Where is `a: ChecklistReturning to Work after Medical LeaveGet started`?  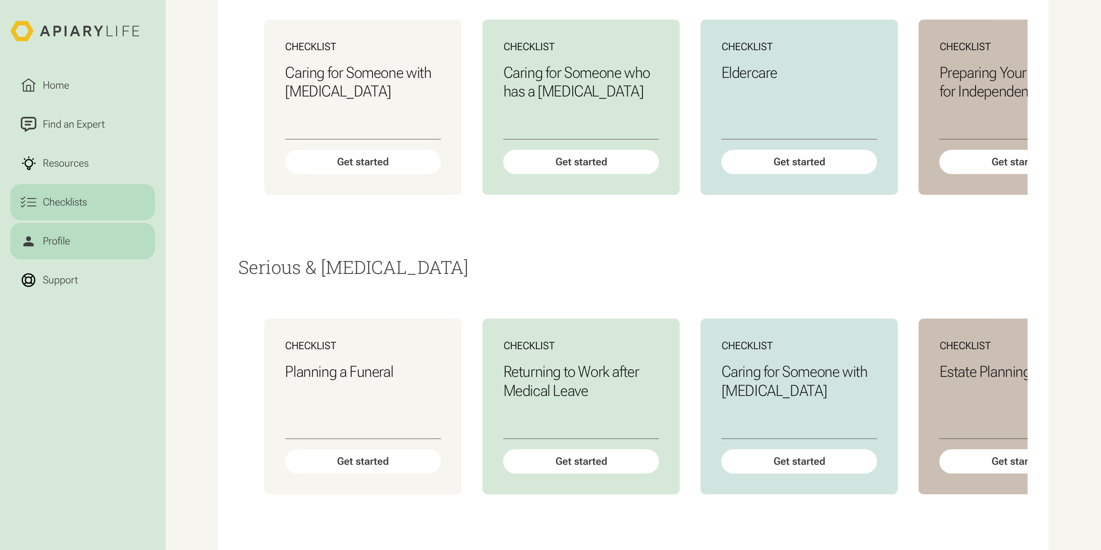 a: ChecklistReturning to Work after Medical LeaveGet started is located at coordinates (581, 406).